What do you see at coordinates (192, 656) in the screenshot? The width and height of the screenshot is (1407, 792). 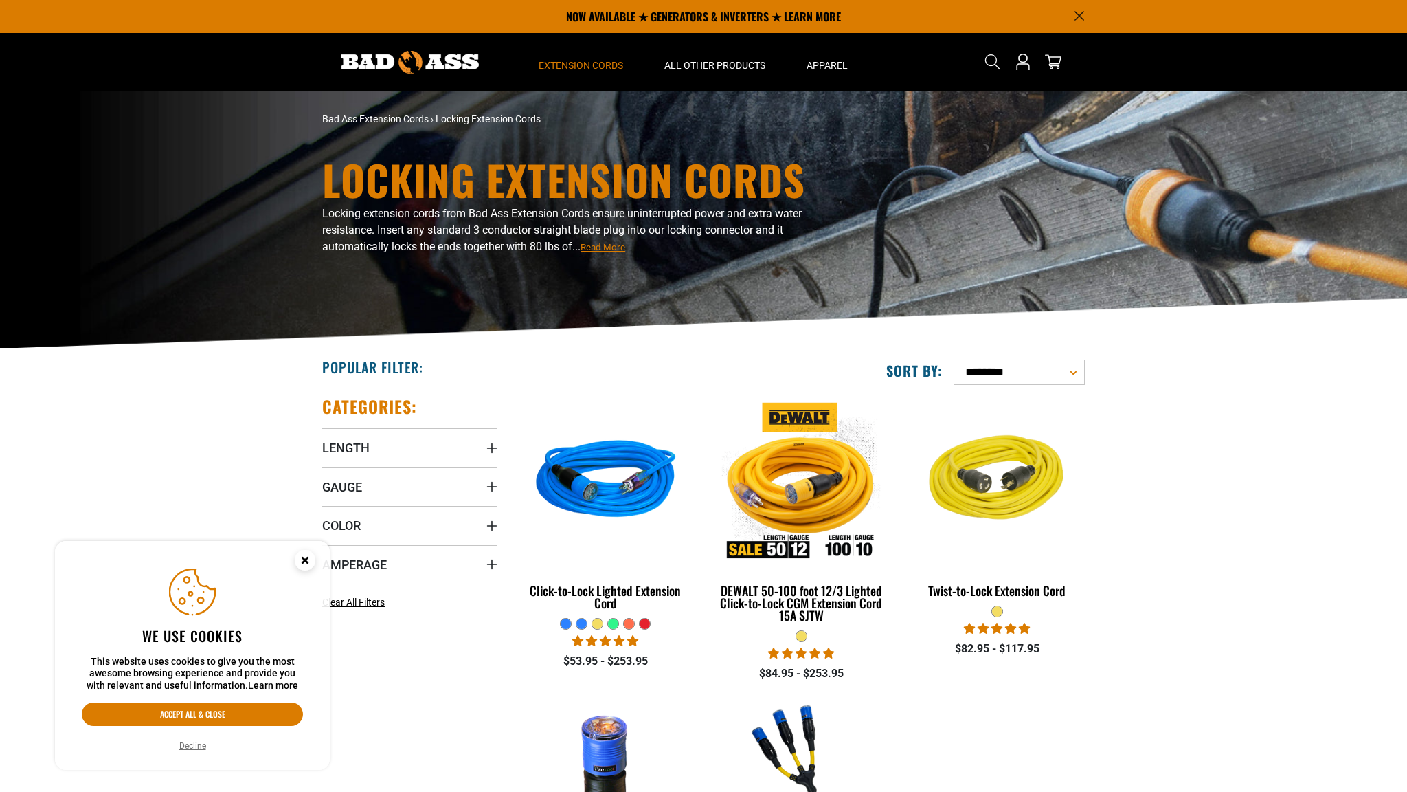 I see `aside: Cookie Consent` at bounding box center [192, 656].